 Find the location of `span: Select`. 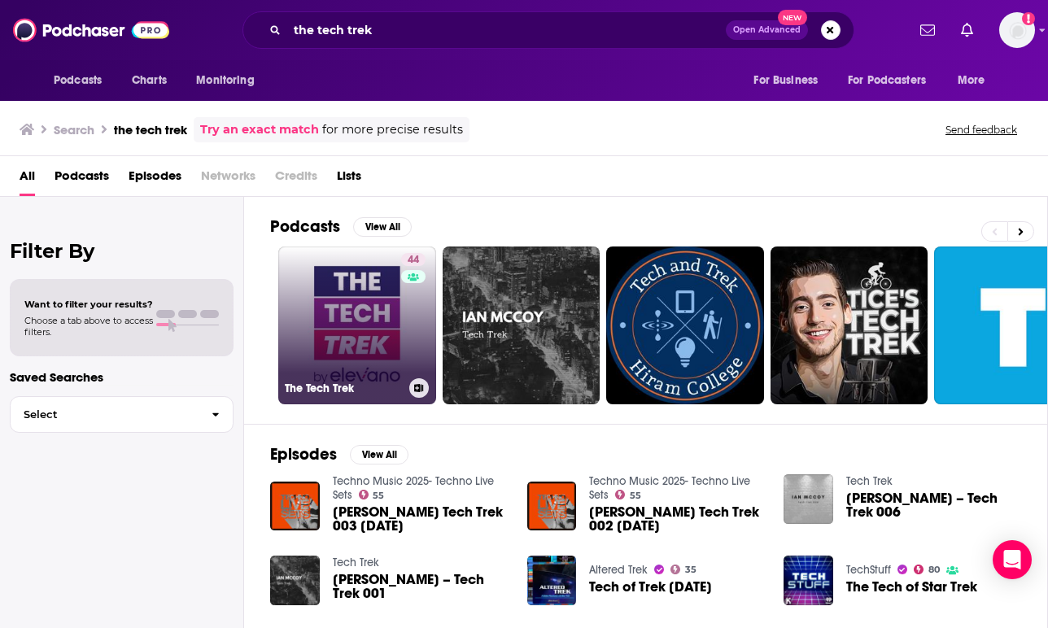

span: Select is located at coordinates (104, 414).